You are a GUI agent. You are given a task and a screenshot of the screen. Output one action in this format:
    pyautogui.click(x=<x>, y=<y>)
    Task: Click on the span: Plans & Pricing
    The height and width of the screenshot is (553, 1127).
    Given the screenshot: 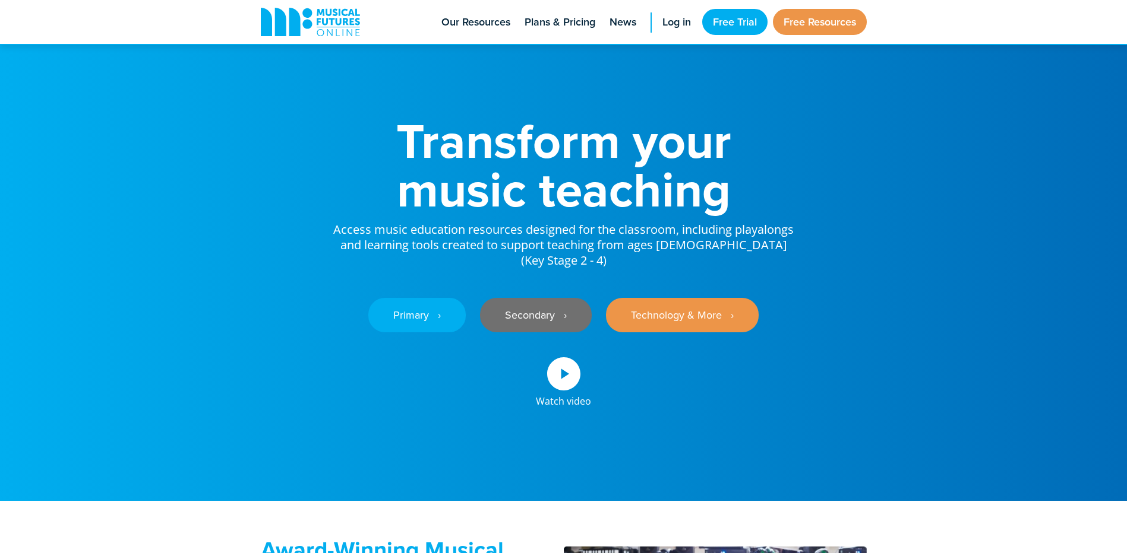 What is the action you would take?
    pyautogui.click(x=559, y=22)
    